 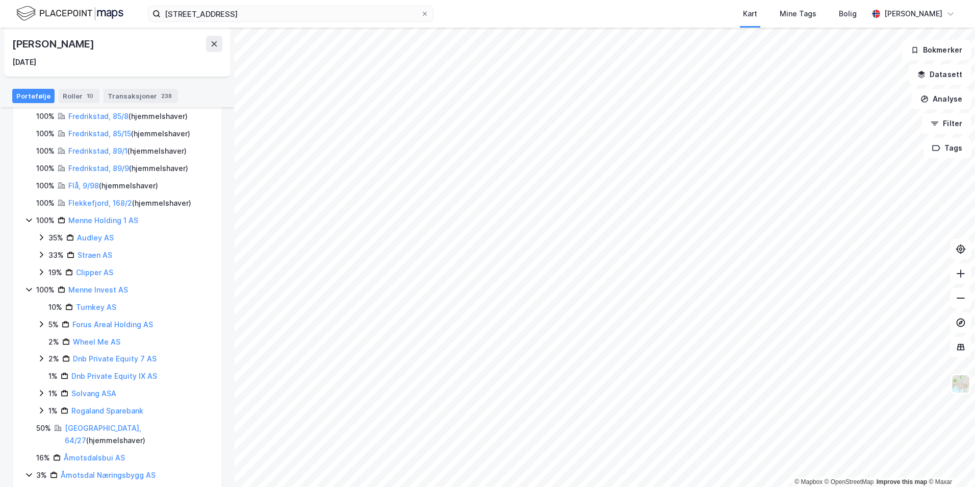 What do you see at coordinates (947, 148) in the screenshot?
I see `button: Tags` at bounding box center [947, 148].